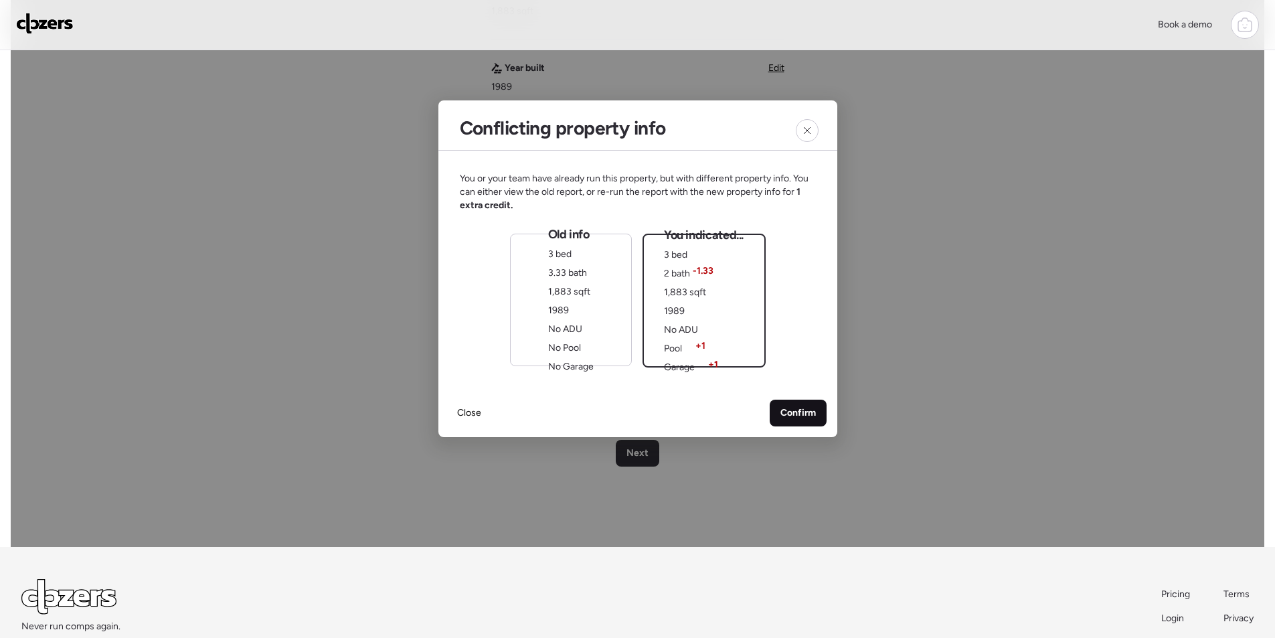 The height and width of the screenshot is (638, 1275). I want to click on span: Book a demo, so click(1185, 24).